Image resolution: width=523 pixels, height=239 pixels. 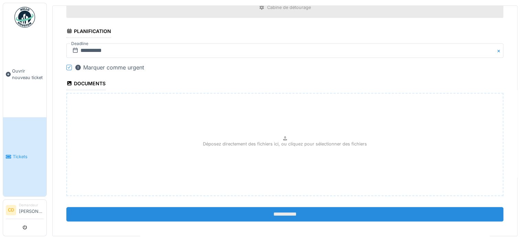 What do you see at coordinates (285, 144) in the screenshot?
I see `p: Déposez directement des fichiers ici, ou cliquez pour sélectionner des fichiers` at bounding box center [285, 144].